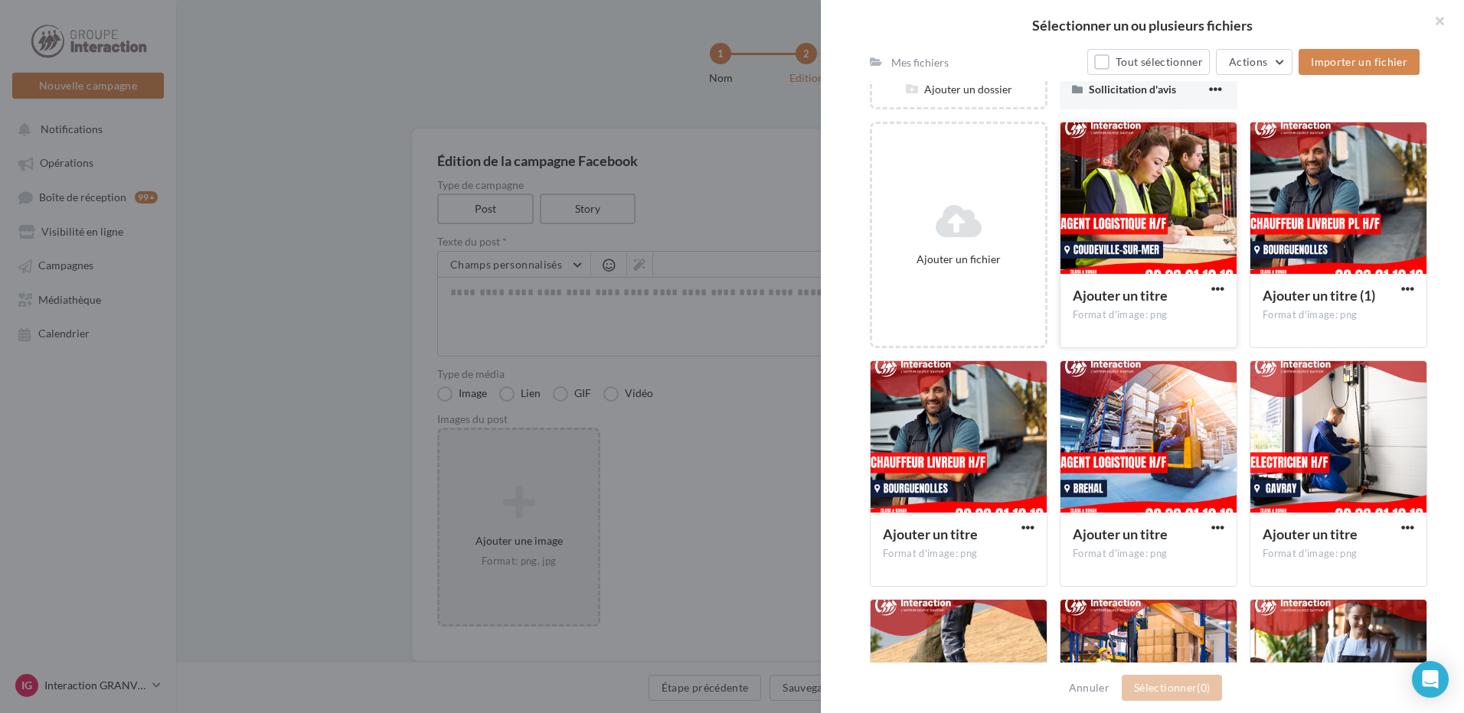  Describe the element at coordinates (1132, 89) in the screenshot. I see `span: Sollicitation d'avis` at that location.